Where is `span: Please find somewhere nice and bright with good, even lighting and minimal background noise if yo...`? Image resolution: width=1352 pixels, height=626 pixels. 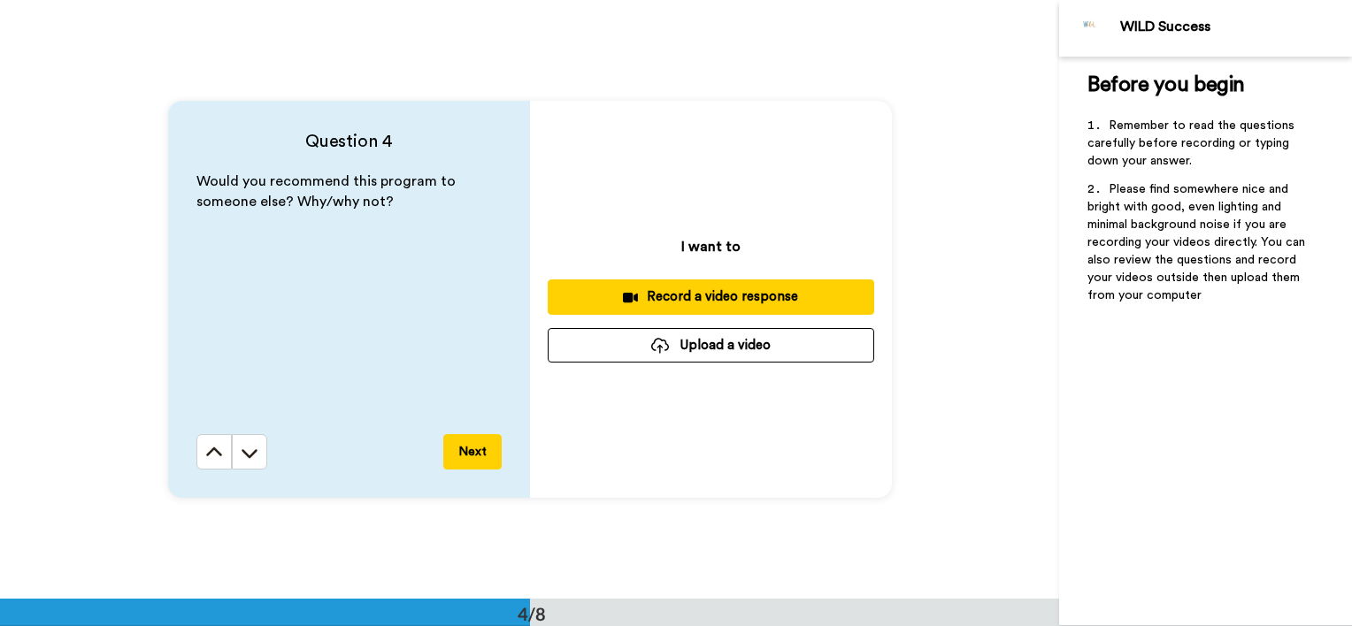 span: Please find somewhere nice and bright with good, even lighting and minimal background noise if yo... is located at coordinates (1198, 242).